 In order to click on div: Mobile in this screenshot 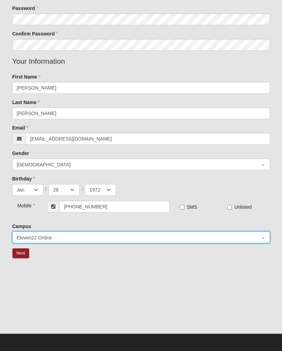, I will do `click(23, 205)`.